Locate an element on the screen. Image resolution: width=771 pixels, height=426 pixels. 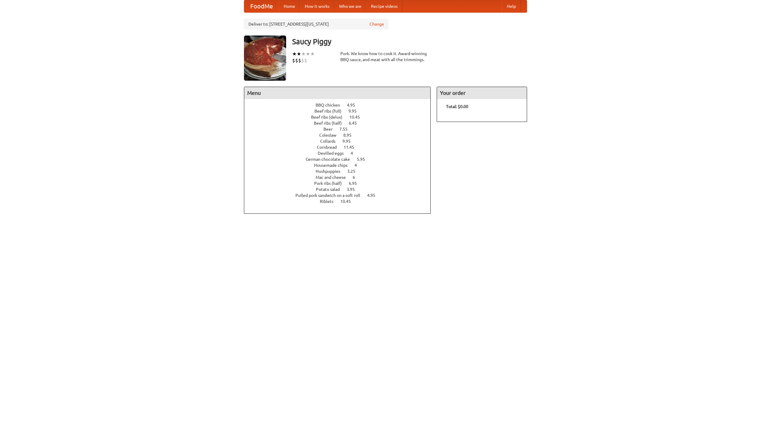
span: 11.45 is located at coordinates (352, 147).